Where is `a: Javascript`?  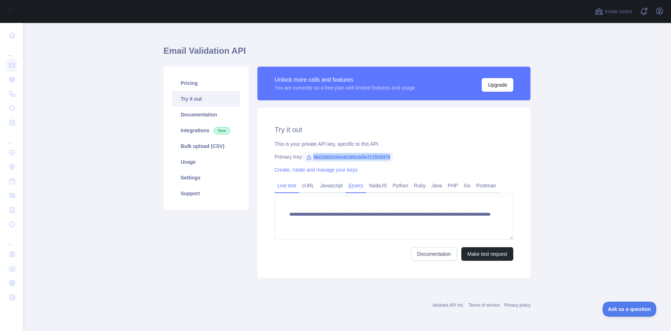
a: Javascript is located at coordinates (331, 186).